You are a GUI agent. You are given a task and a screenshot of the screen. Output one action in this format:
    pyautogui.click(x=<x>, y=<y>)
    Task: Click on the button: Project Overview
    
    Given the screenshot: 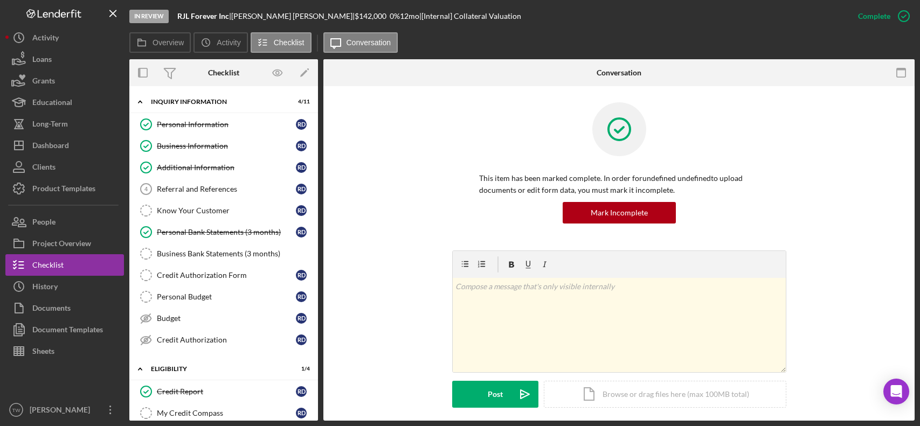 What is the action you would take?
    pyautogui.click(x=65, y=244)
    